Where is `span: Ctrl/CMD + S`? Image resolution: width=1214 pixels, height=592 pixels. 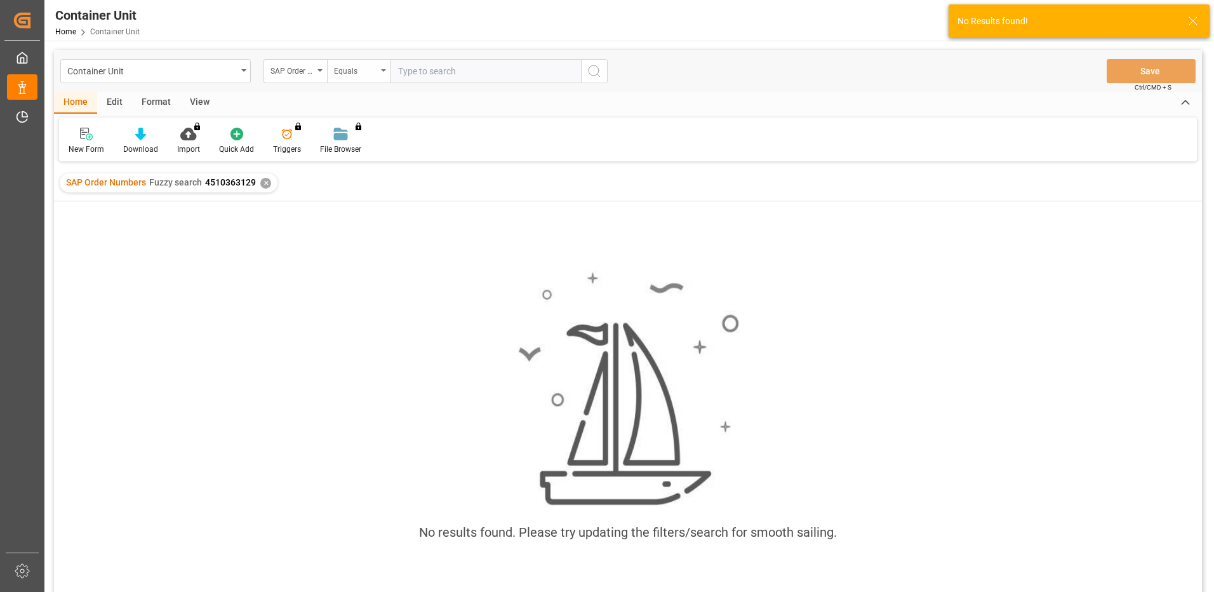
span: Ctrl/CMD + S is located at coordinates (1153, 87).